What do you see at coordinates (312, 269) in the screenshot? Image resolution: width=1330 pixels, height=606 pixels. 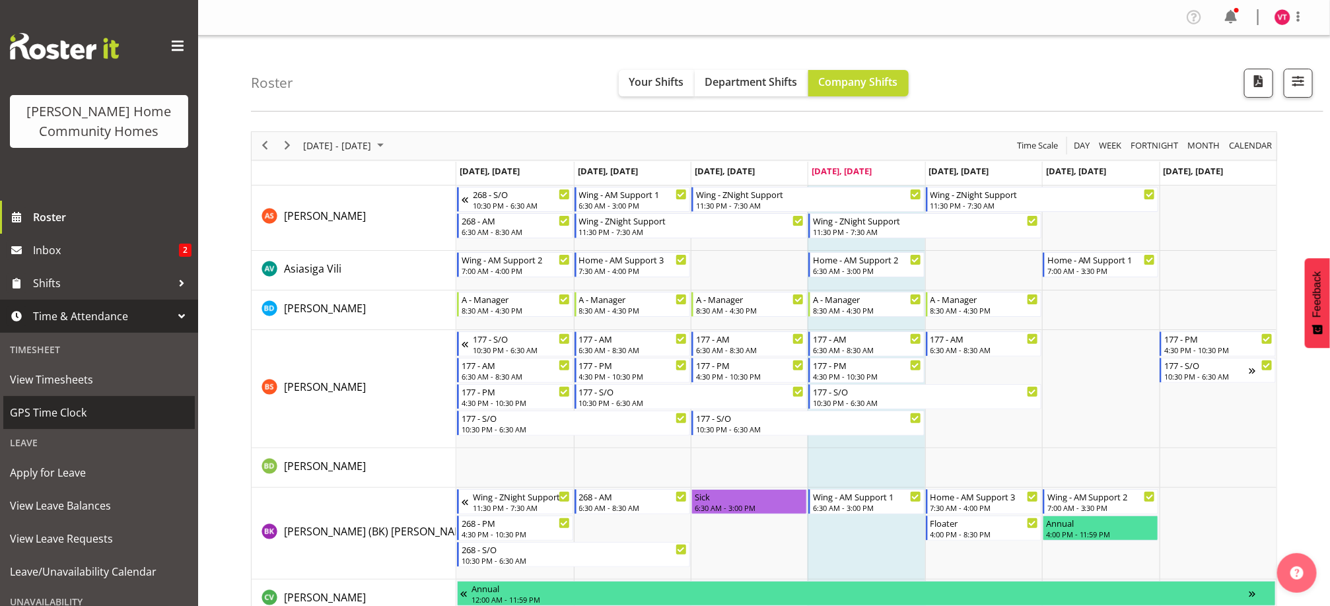 I see `a: Asiasiga Vili` at bounding box center [312, 269].